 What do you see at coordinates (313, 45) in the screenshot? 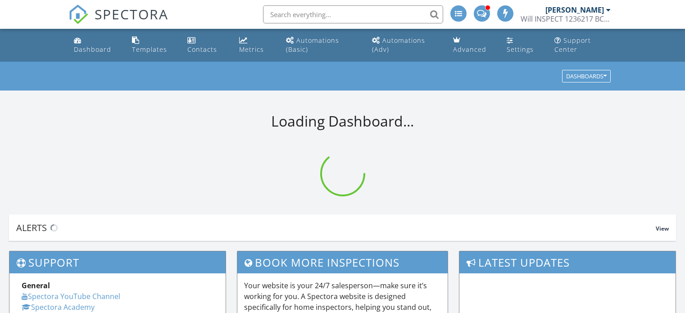
I see `div: Automations (Basic)` at bounding box center [313, 45].